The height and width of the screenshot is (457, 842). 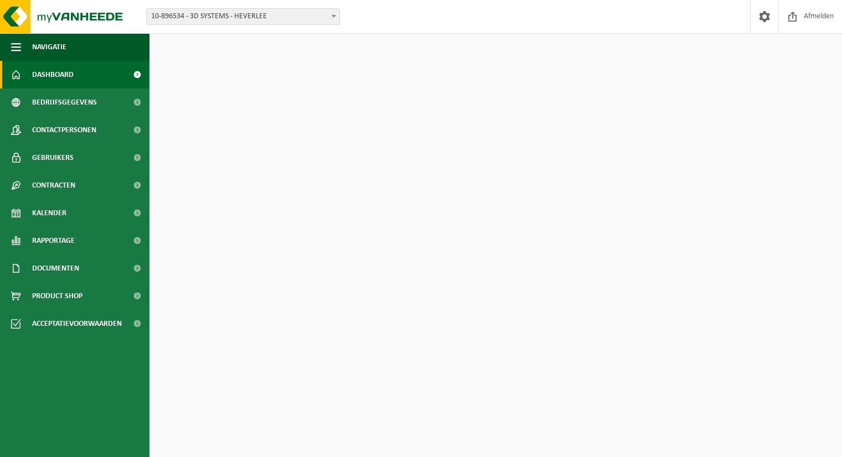 What do you see at coordinates (49, 47) in the screenshot?
I see `span: Navigatie` at bounding box center [49, 47].